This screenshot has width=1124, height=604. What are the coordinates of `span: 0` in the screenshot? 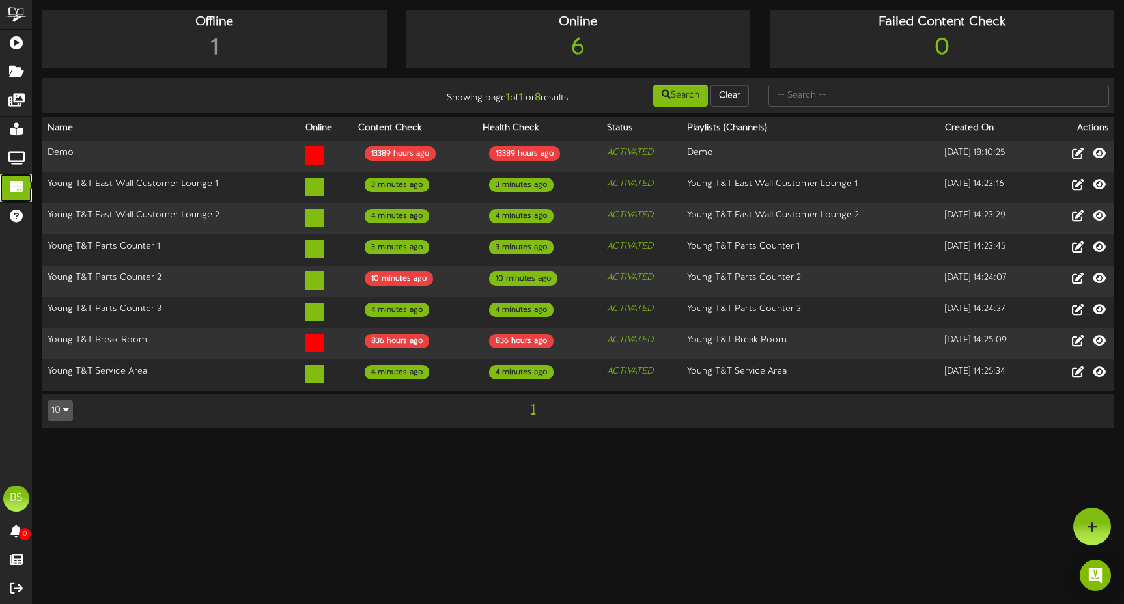 It's located at (25, 534).